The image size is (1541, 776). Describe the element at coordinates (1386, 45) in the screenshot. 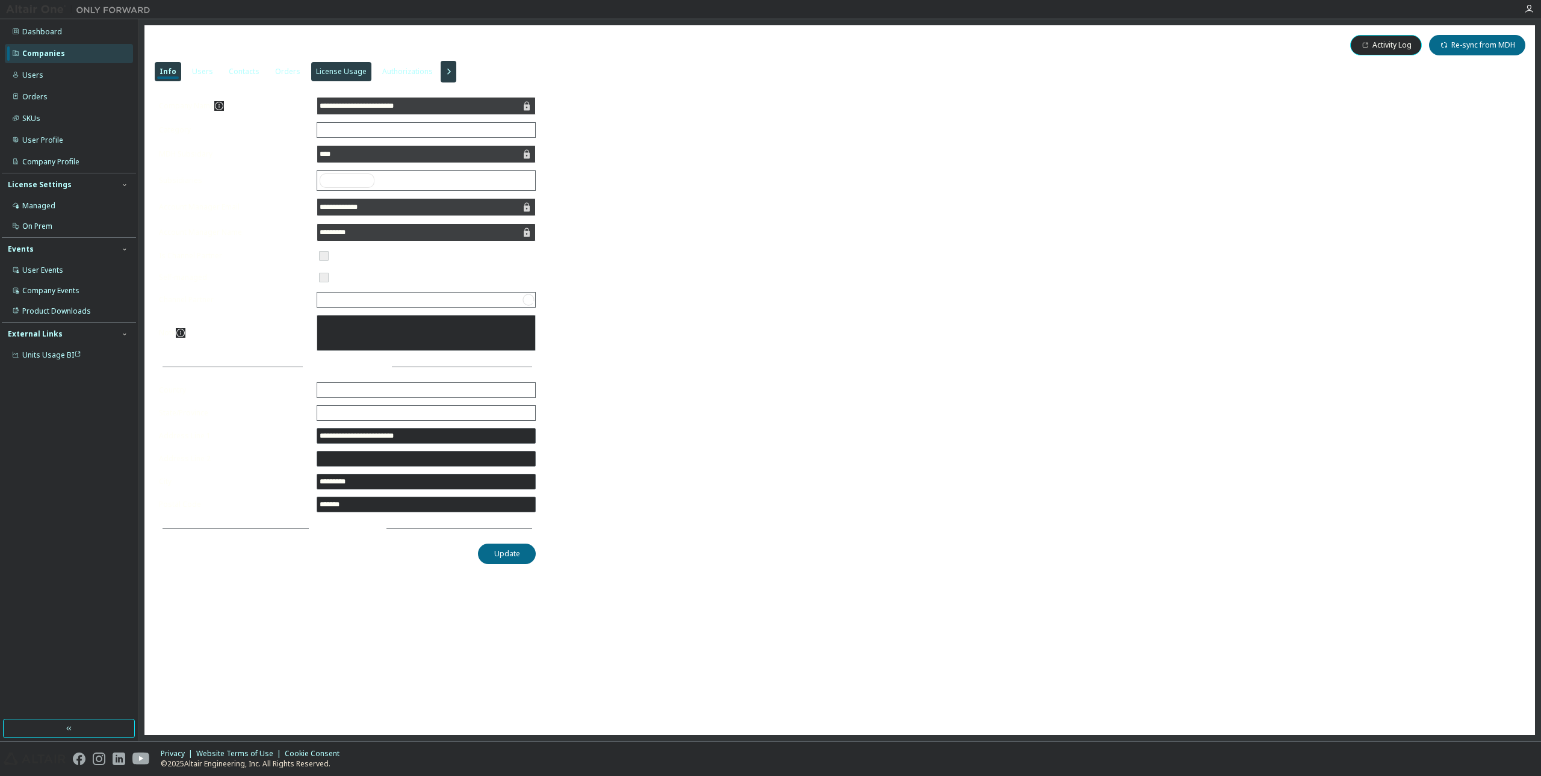

I see `button: Activity Log` at that location.